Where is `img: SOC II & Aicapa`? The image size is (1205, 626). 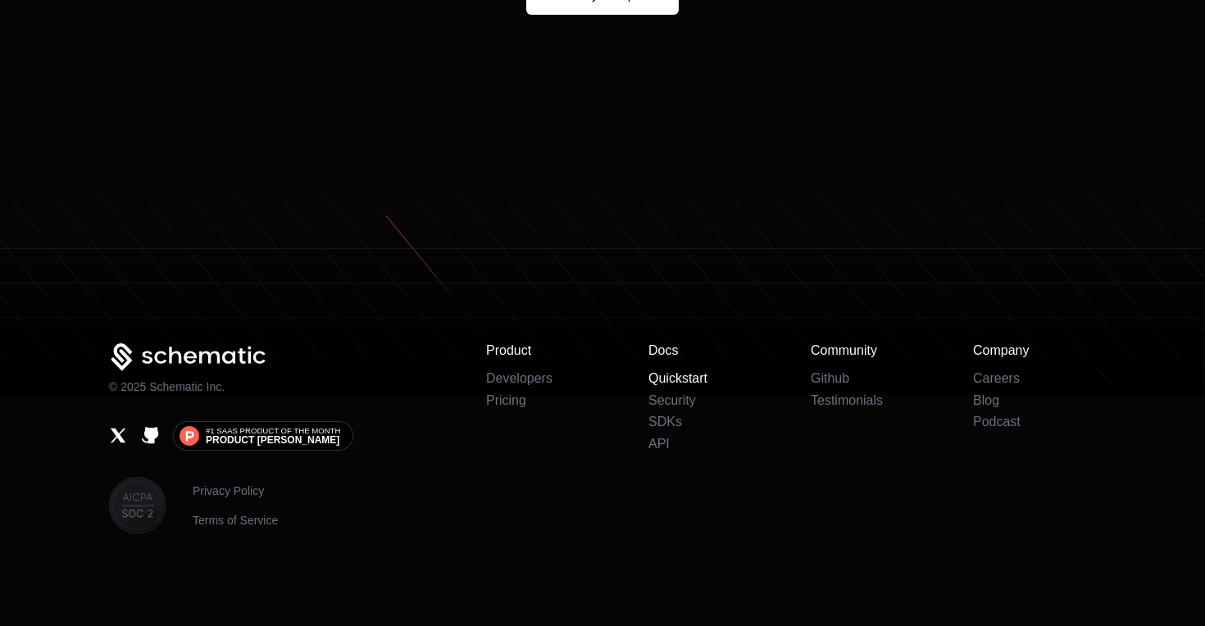
img: SOC II & Aicapa is located at coordinates (138, 506).